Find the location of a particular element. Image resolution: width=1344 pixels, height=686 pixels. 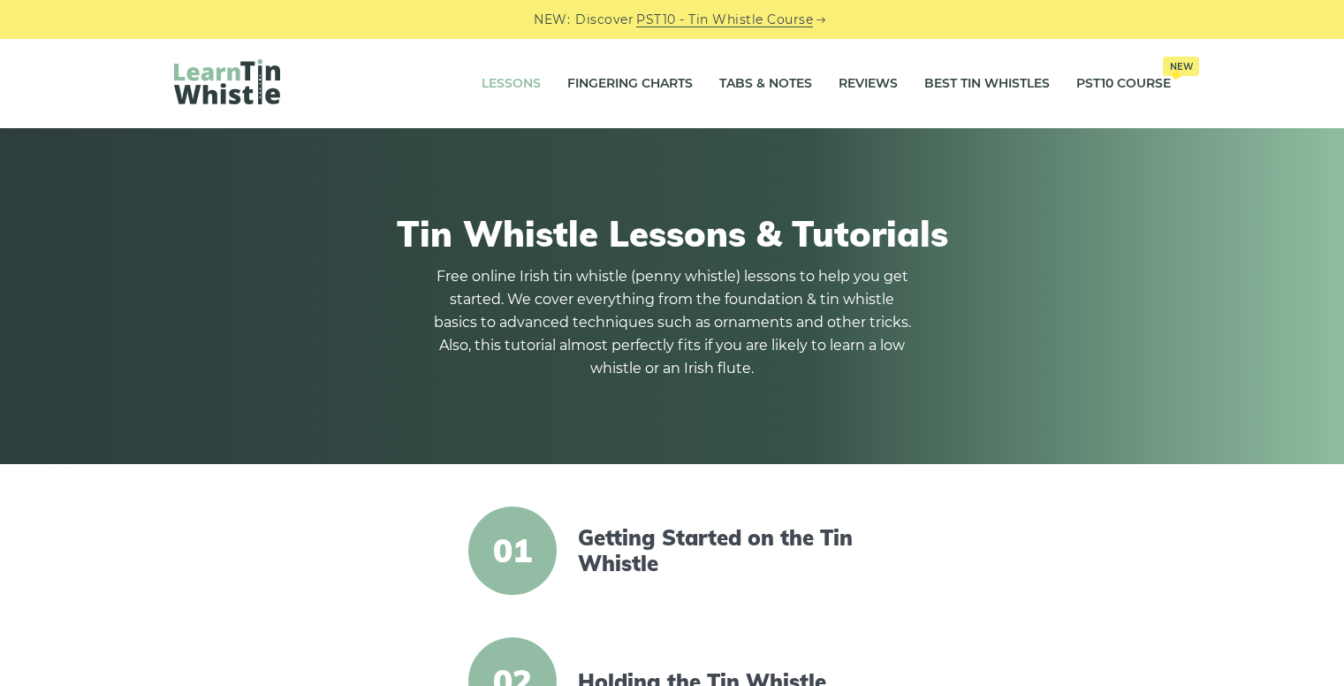

a: Fingering Charts is located at coordinates (630, 84).